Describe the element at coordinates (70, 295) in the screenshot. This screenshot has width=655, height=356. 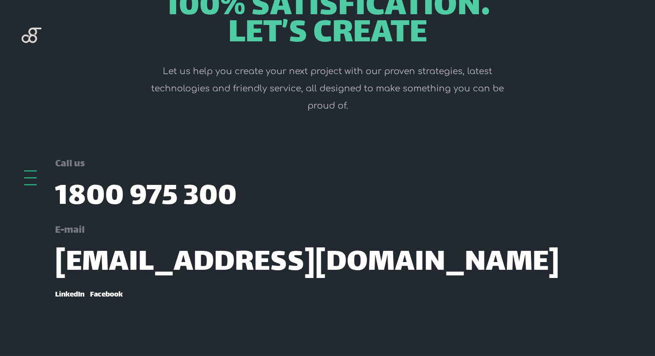
I see `a: LinkedIn` at that location.